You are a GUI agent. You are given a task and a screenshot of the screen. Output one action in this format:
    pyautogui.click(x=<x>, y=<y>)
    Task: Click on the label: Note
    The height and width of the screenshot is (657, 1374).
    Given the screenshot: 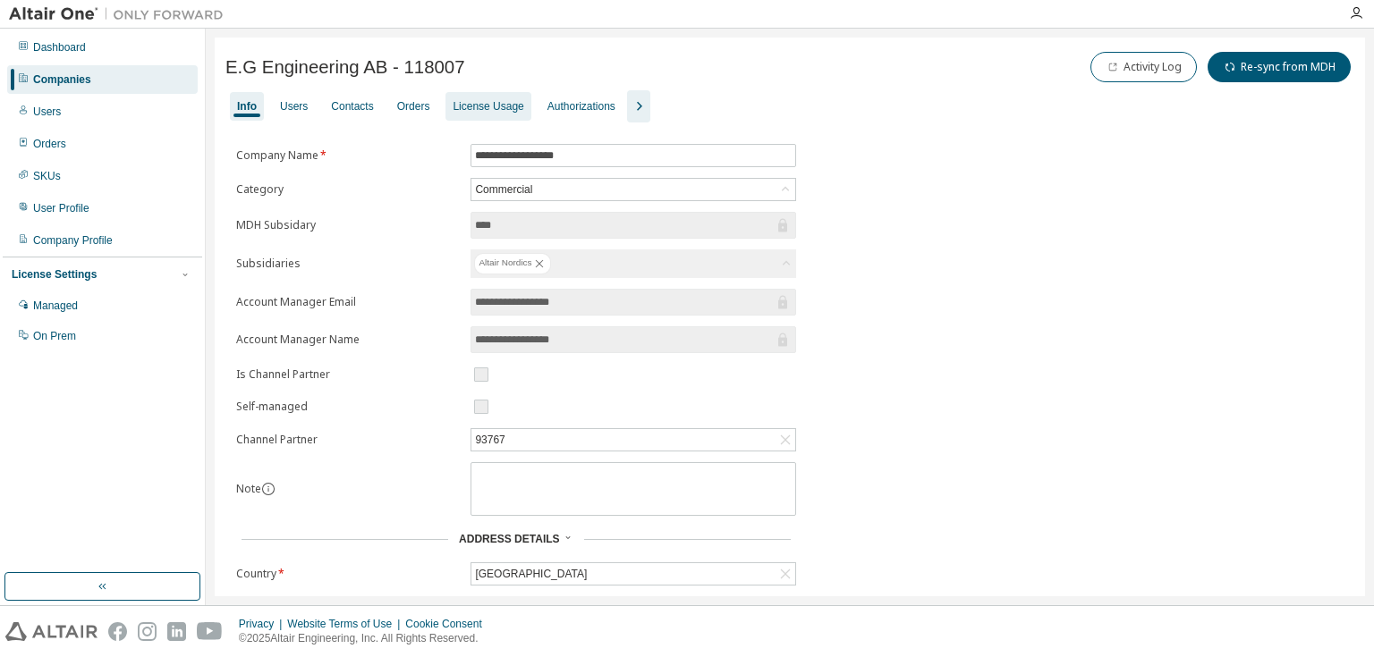 What is the action you would take?
    pyautogui.click(x=249, y=488)
    